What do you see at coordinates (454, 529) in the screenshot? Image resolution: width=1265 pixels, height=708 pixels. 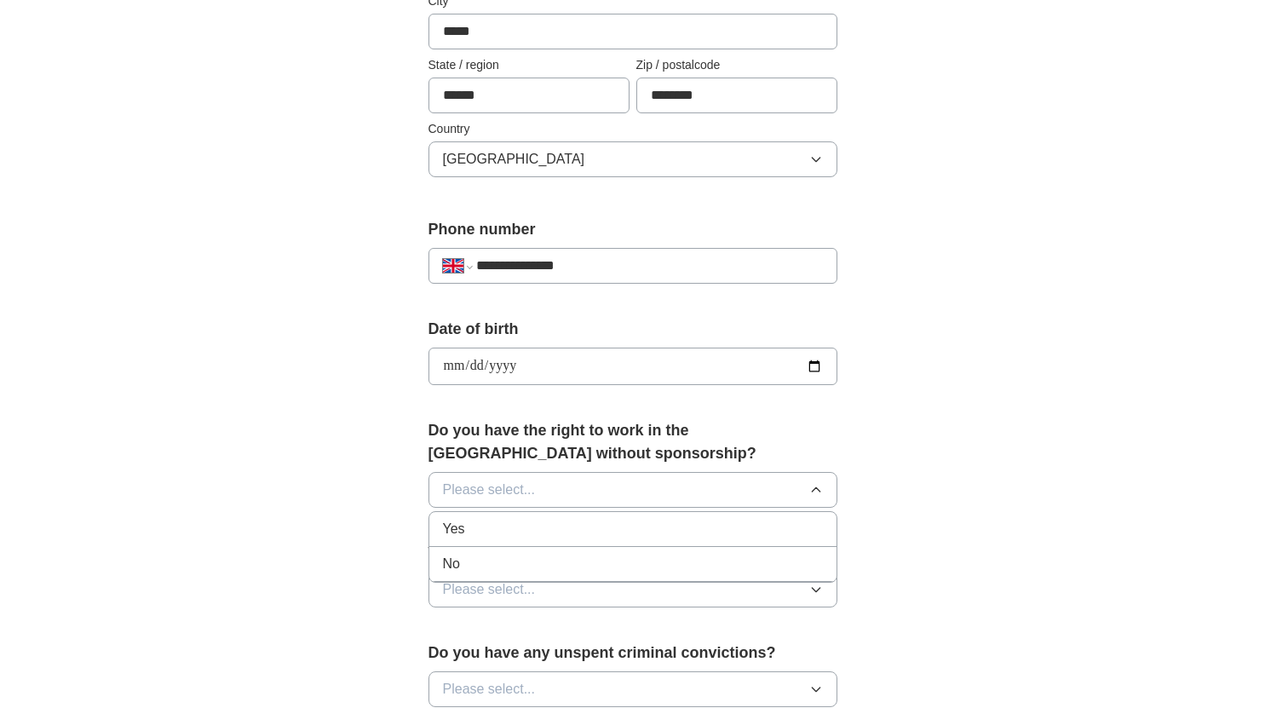 I see `span: Yes` at bounding box center [454, 529].